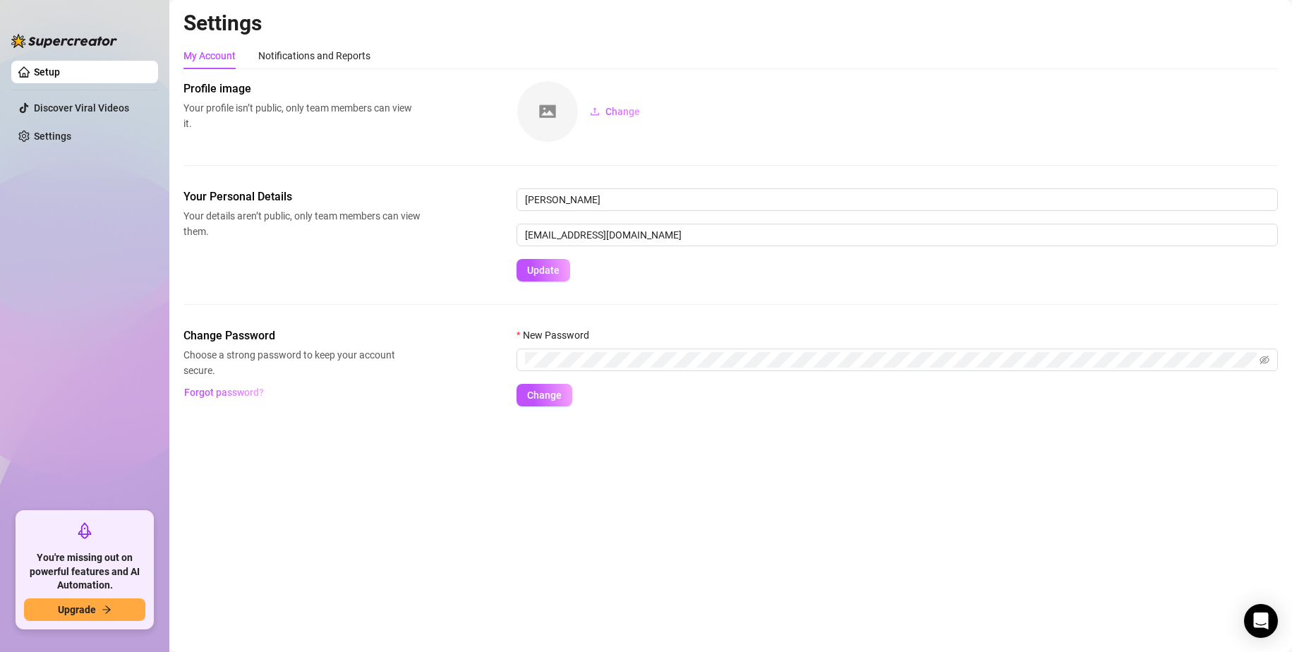  Describe the element at coordinates (302, 89) in the screenshot. I see `span: Profile image` at that location.